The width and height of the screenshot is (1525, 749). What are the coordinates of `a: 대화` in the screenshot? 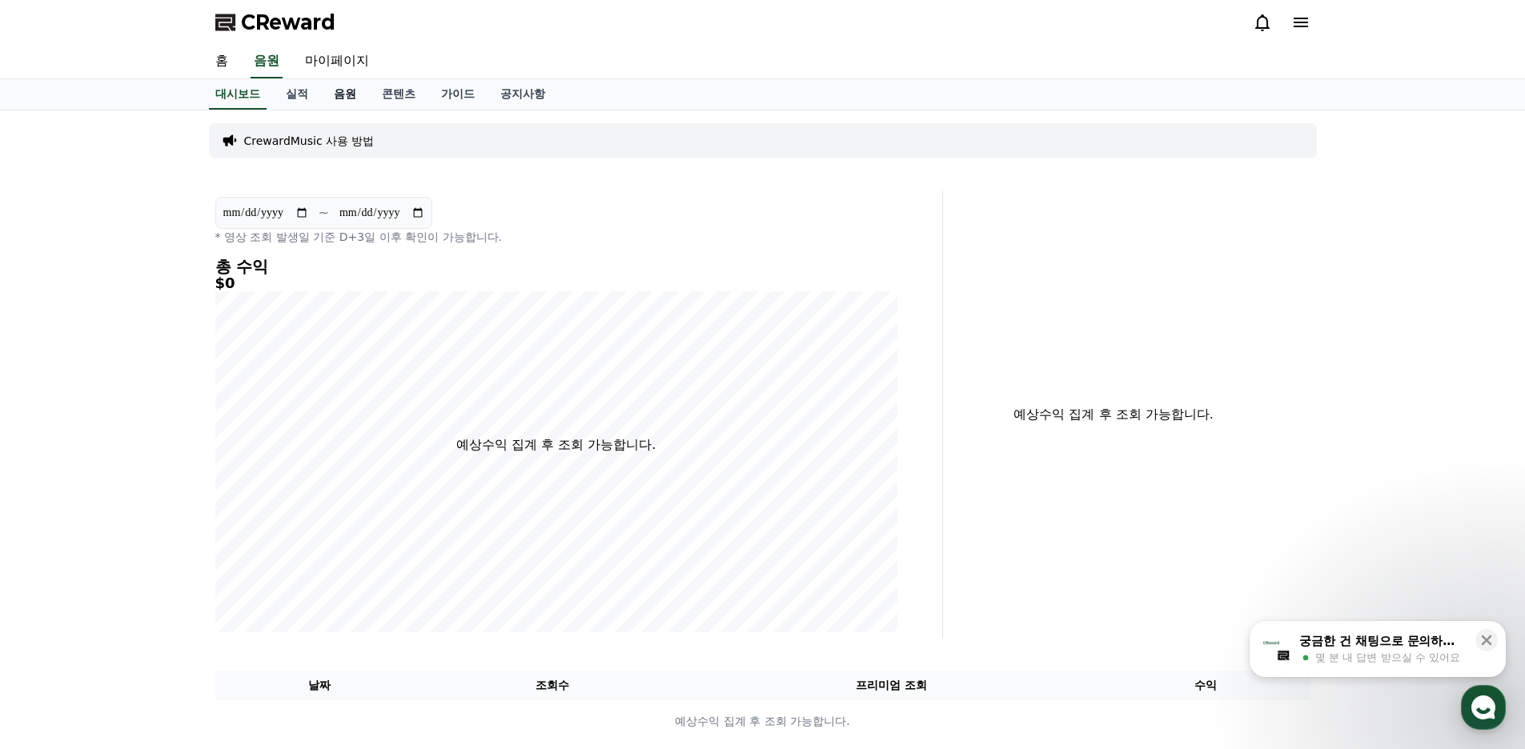 It's located at (156, 527).